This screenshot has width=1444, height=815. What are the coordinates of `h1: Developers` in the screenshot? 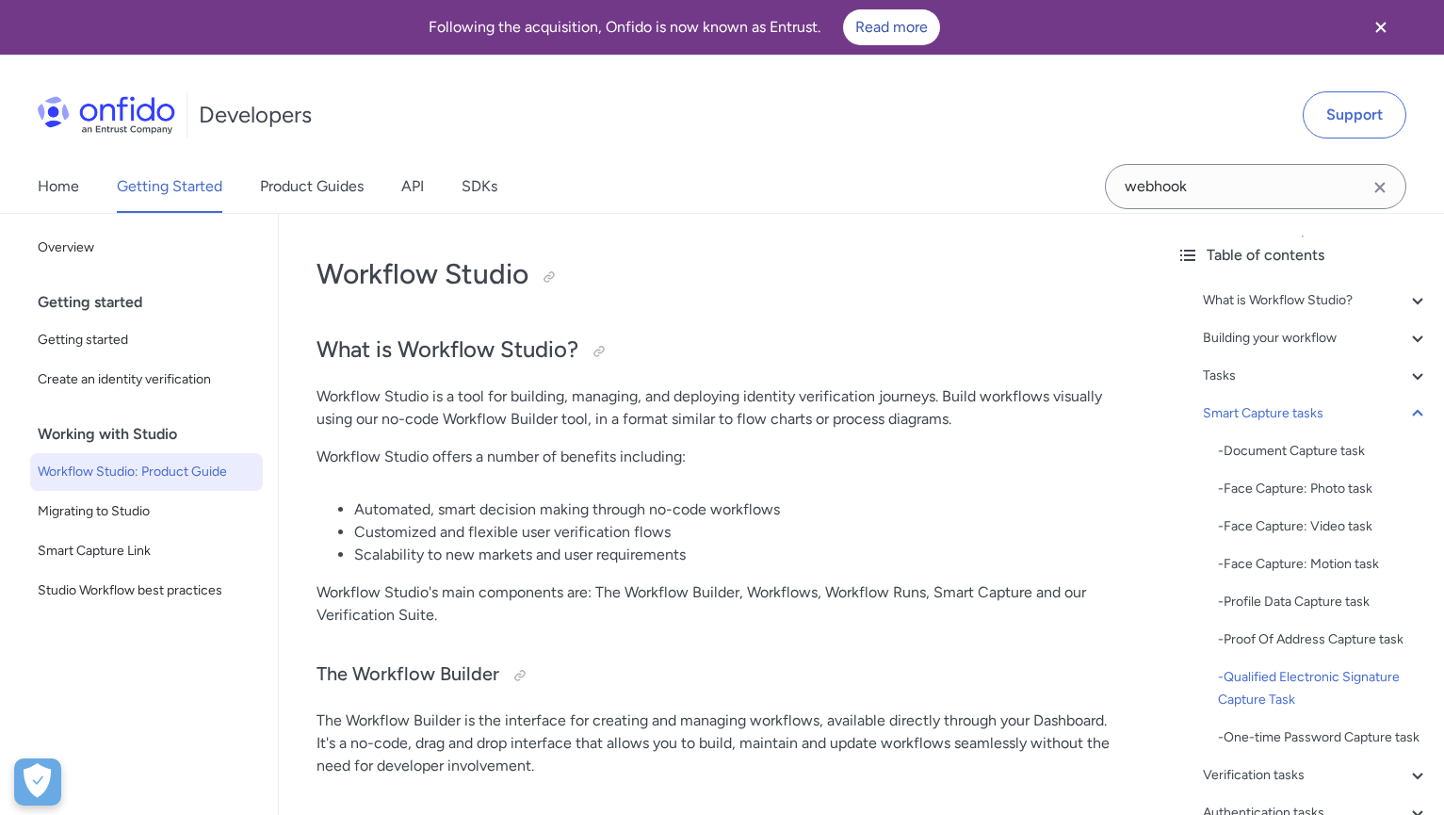 It's located at (255, 115).